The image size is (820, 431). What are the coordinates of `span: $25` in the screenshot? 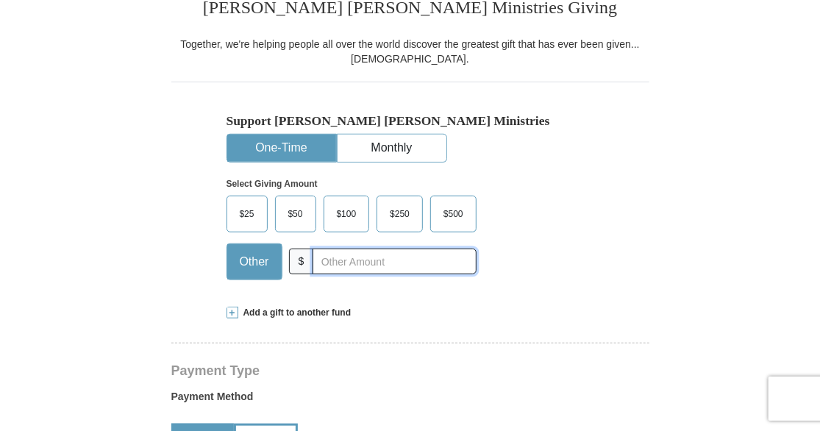 It's located at (247, 214).